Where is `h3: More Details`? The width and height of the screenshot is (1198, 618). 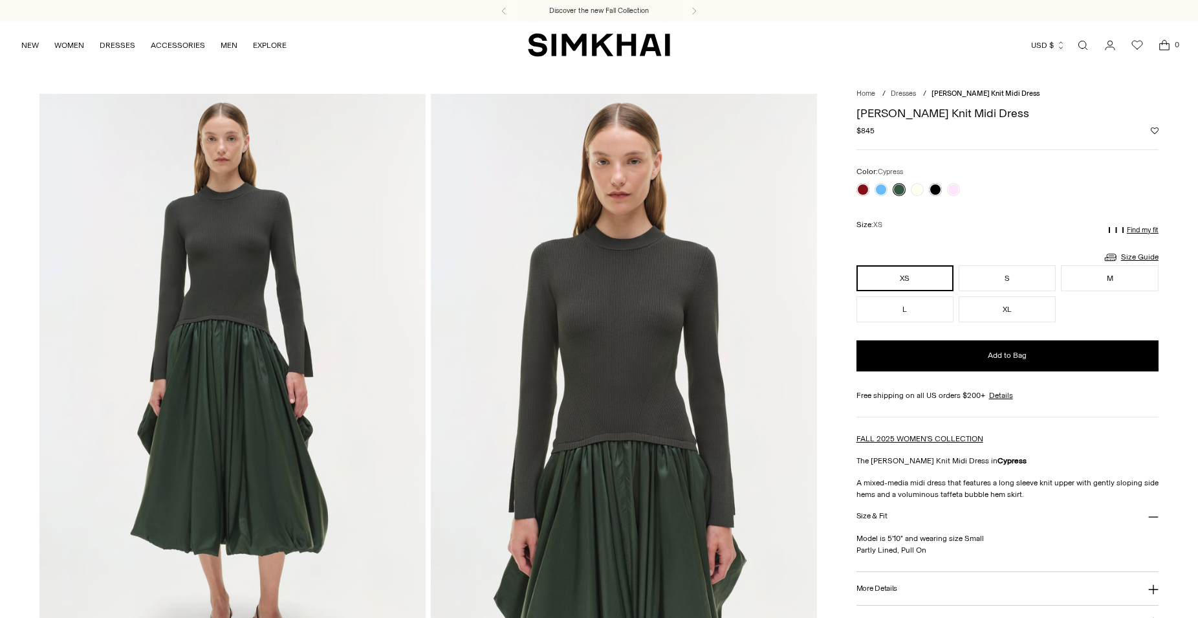 h3: More Details is located at coordinates (877, 588).